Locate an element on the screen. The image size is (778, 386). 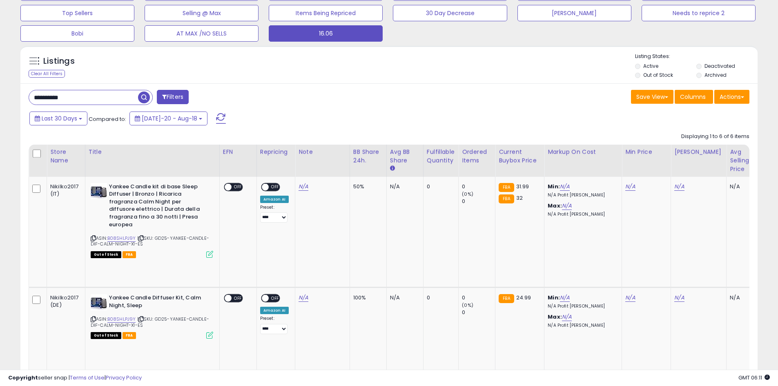
div: Nikilko2017 (IT) is located at coordinates (65, 190).